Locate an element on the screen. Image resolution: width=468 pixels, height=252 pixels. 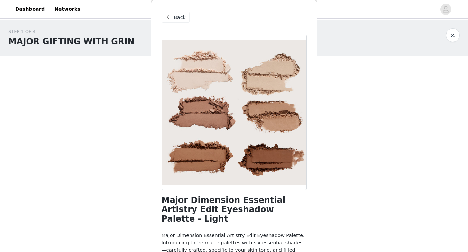
h1: Major Dimension Essential Artistry Edit Eyeshadow Palette - Light is located at coordinates (234, 210).